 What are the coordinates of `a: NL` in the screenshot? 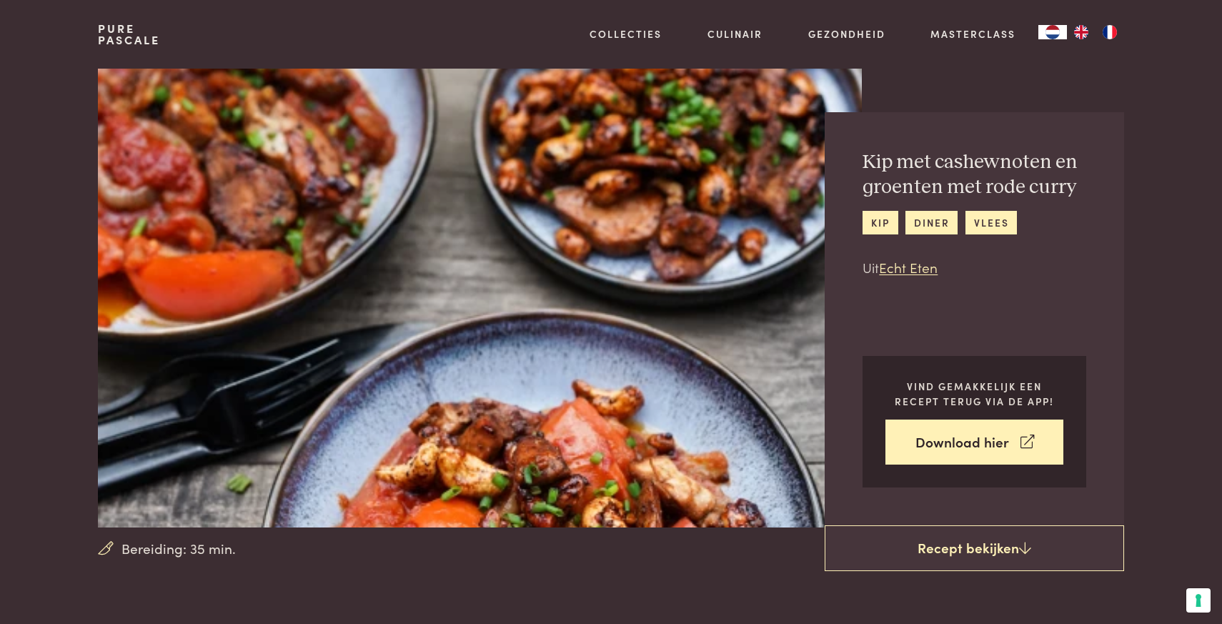 It's located at (1053, 32).